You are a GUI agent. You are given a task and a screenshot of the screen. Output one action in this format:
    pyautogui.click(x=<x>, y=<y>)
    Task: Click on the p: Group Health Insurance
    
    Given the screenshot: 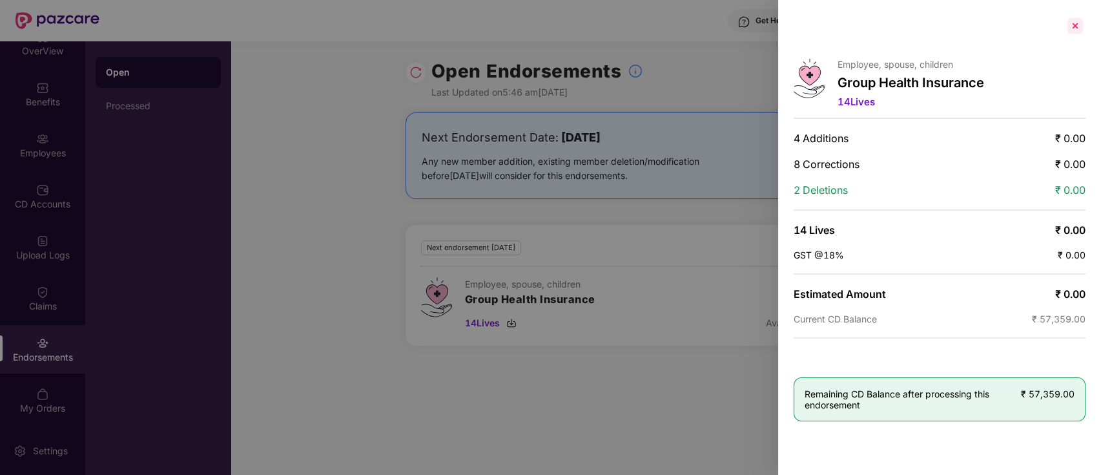 What is the action you would take?
    pyautogui.click(x=910, y=83)
    